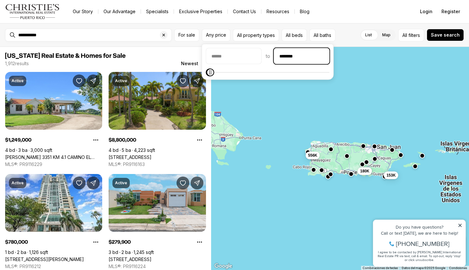  What do you see at coordinates (391, 175) in the screenshot?
I see `button: 153K` at bounding box center [391, 175].